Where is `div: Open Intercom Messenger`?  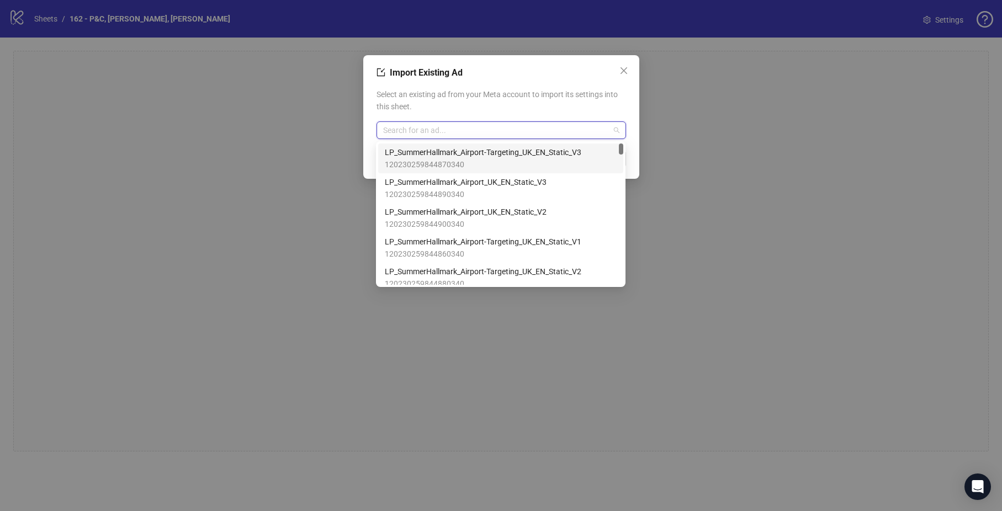
div: Open Intercom Messenger is located at coordinates (978, 487).